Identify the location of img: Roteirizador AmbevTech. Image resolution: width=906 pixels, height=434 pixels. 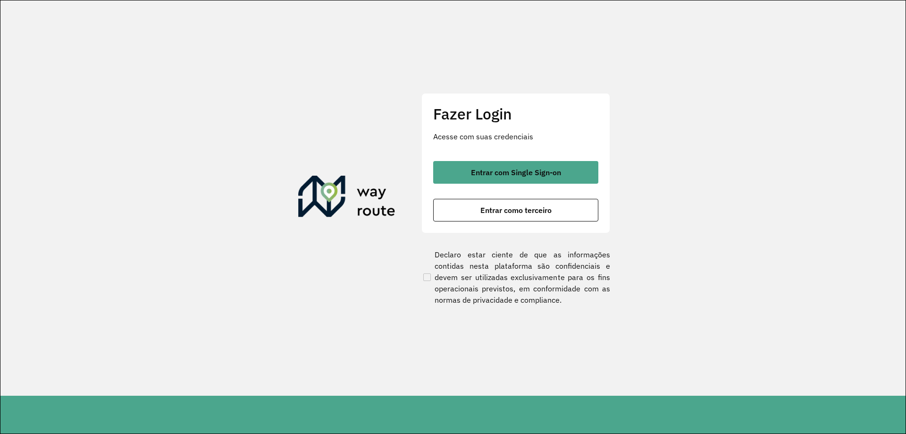
(347, 198).